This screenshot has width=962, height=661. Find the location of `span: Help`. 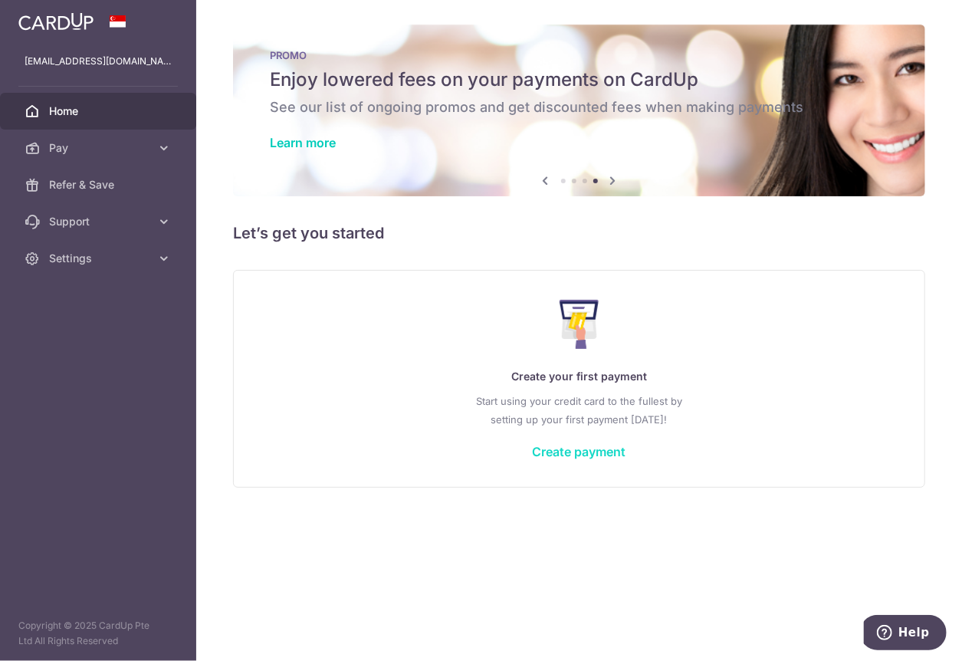

span: Help is located at coordinates (50, 18).